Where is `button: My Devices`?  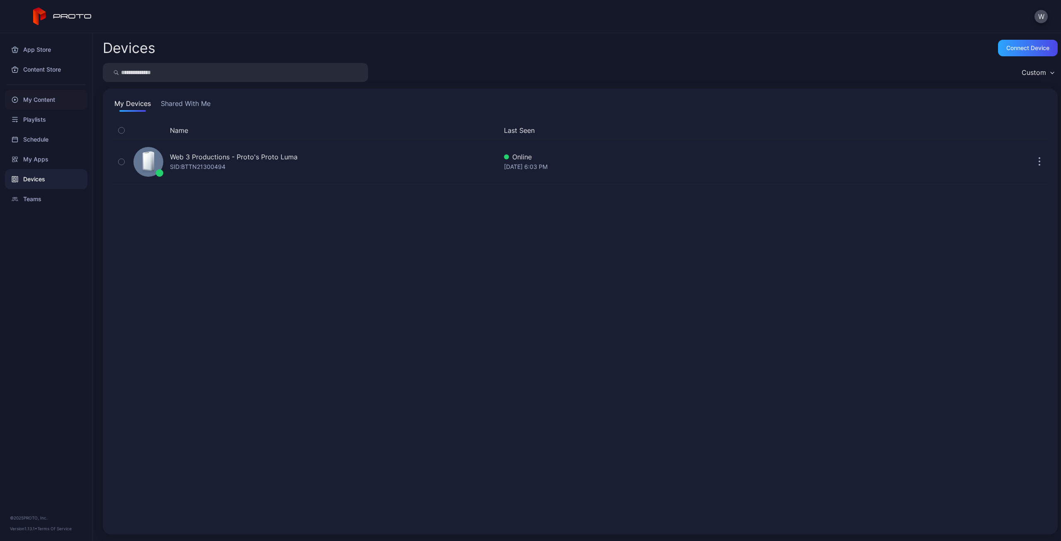 button: My Devices is located at coordinates (133, 105).